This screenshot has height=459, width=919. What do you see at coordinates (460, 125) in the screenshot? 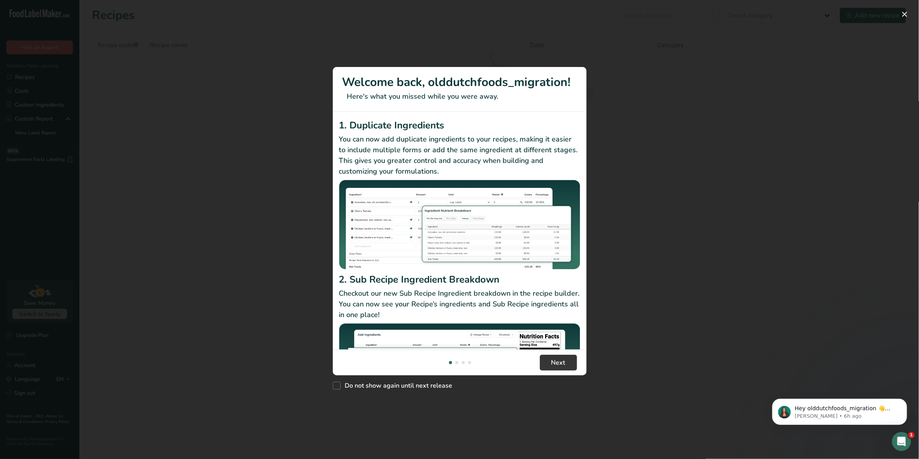
I see `h2: 1. Duplicate Ingredients` at bounding box center [460, 125].